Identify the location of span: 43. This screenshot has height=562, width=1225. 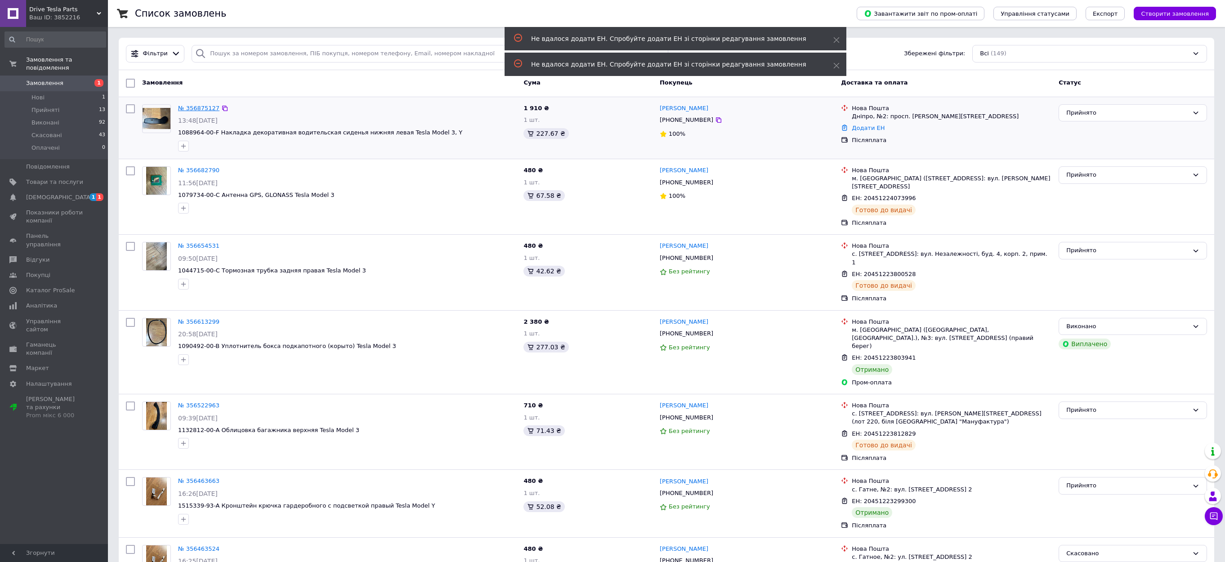
(102, 135).